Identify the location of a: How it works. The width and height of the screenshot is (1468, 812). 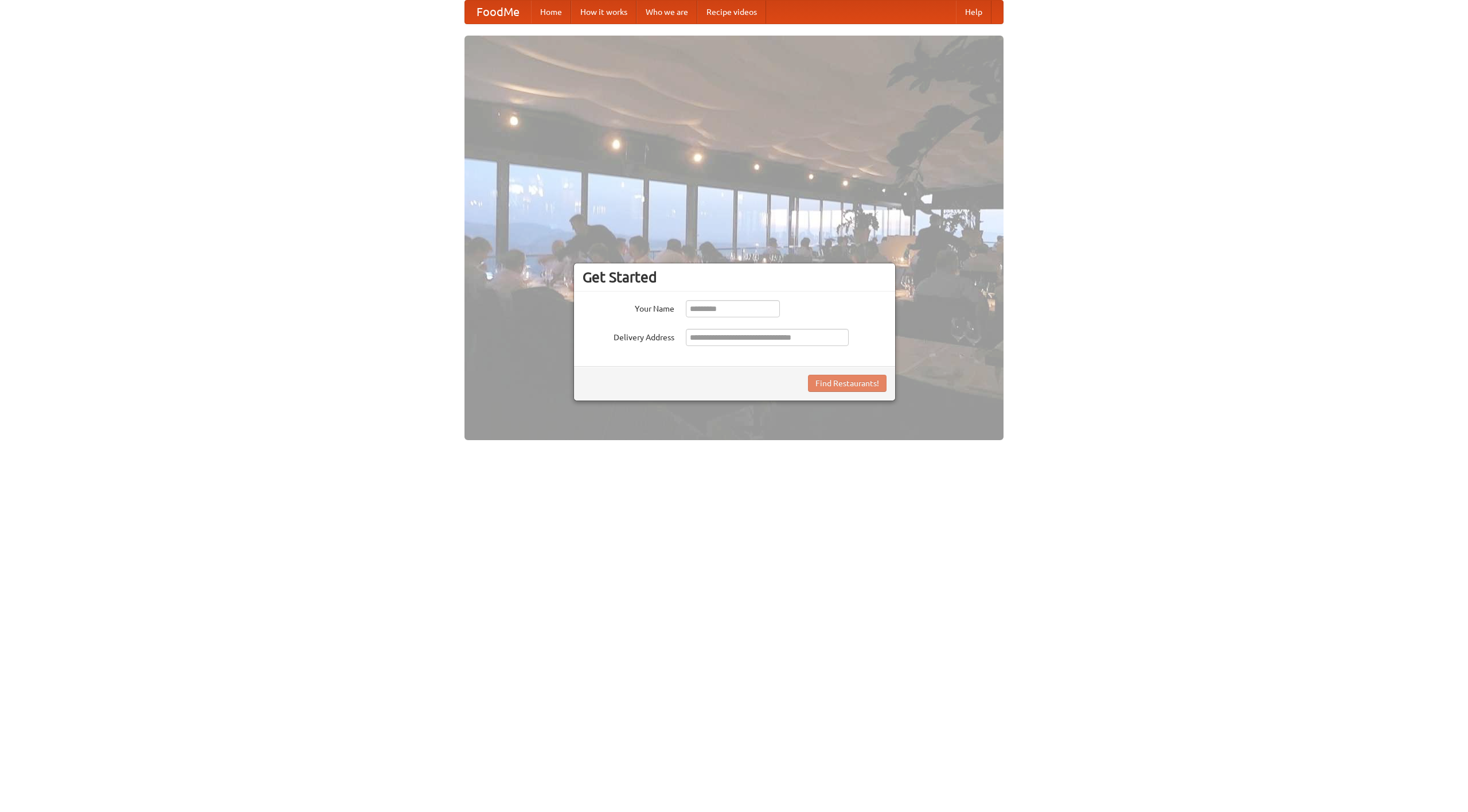
(604, 12).